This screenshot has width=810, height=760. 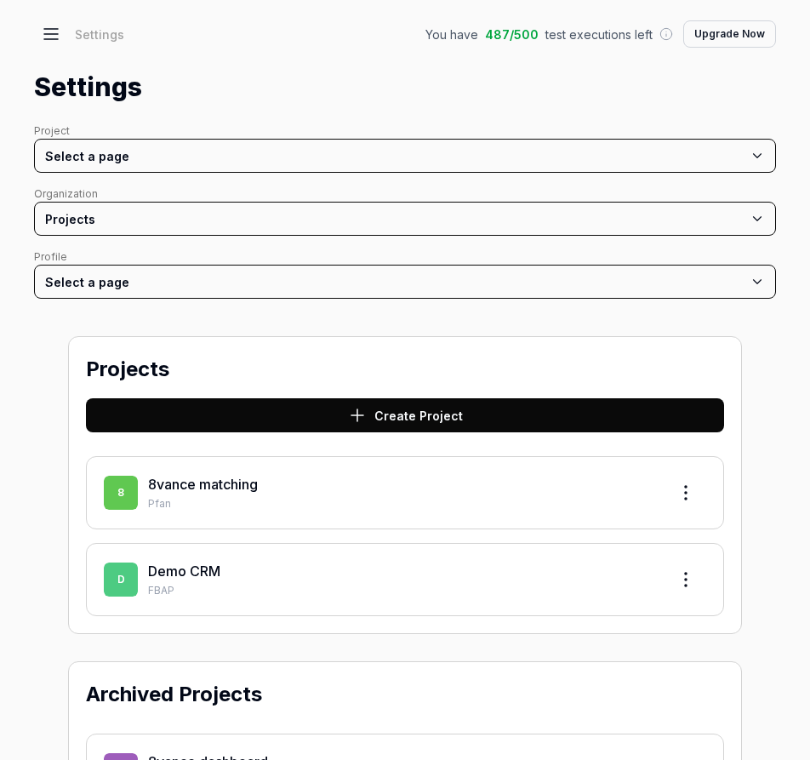 What do you see at coordinates (88, 87) in the screenshot?
I see `h1: Settings` at bounding box center [88, 87].